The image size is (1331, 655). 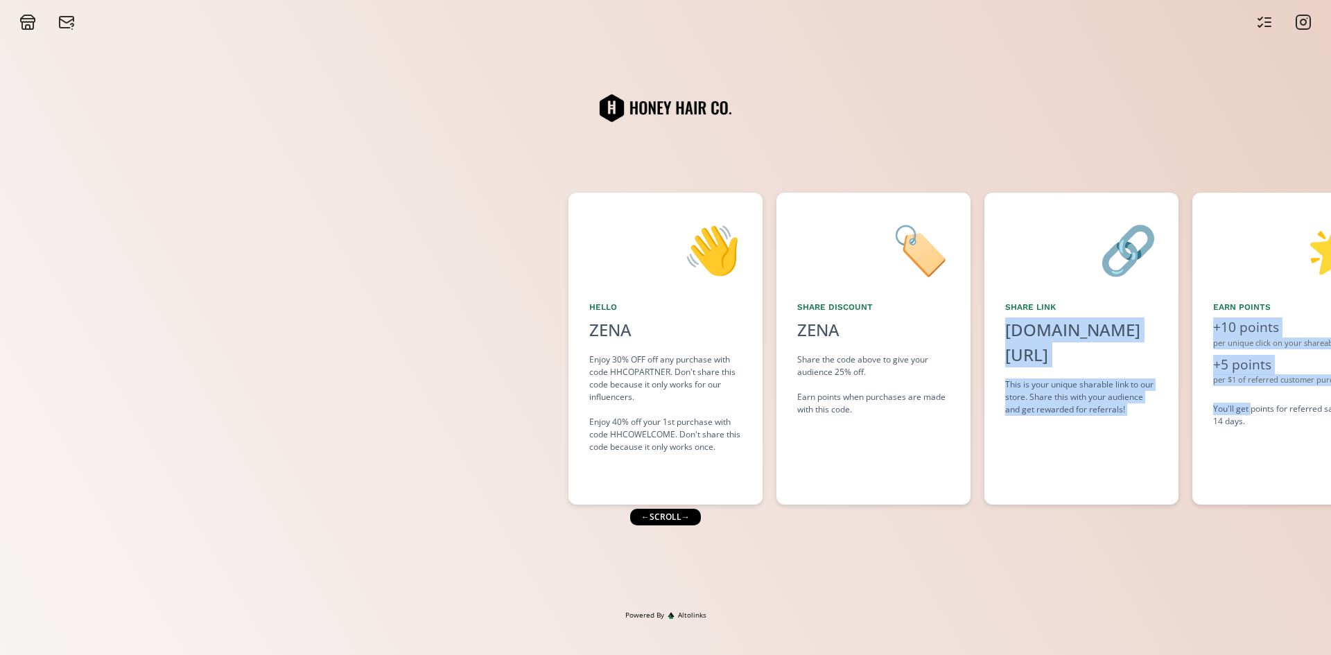 I want to click on div: Enjoy 30% OFF off any purchase with code HHCOPARTNER. Don't share this code because it only works..., so click(x=666, y=404).